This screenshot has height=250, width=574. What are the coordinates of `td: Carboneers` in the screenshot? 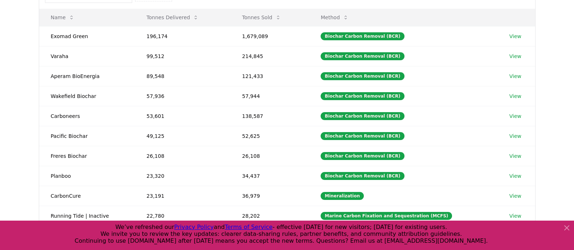 It's located at (87, 116).